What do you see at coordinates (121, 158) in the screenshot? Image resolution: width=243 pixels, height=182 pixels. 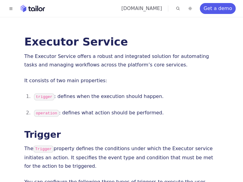 I see `p: The property defines the conditions under which the Executor service initiates an action. It spec...` at bounding box center [121, 158].